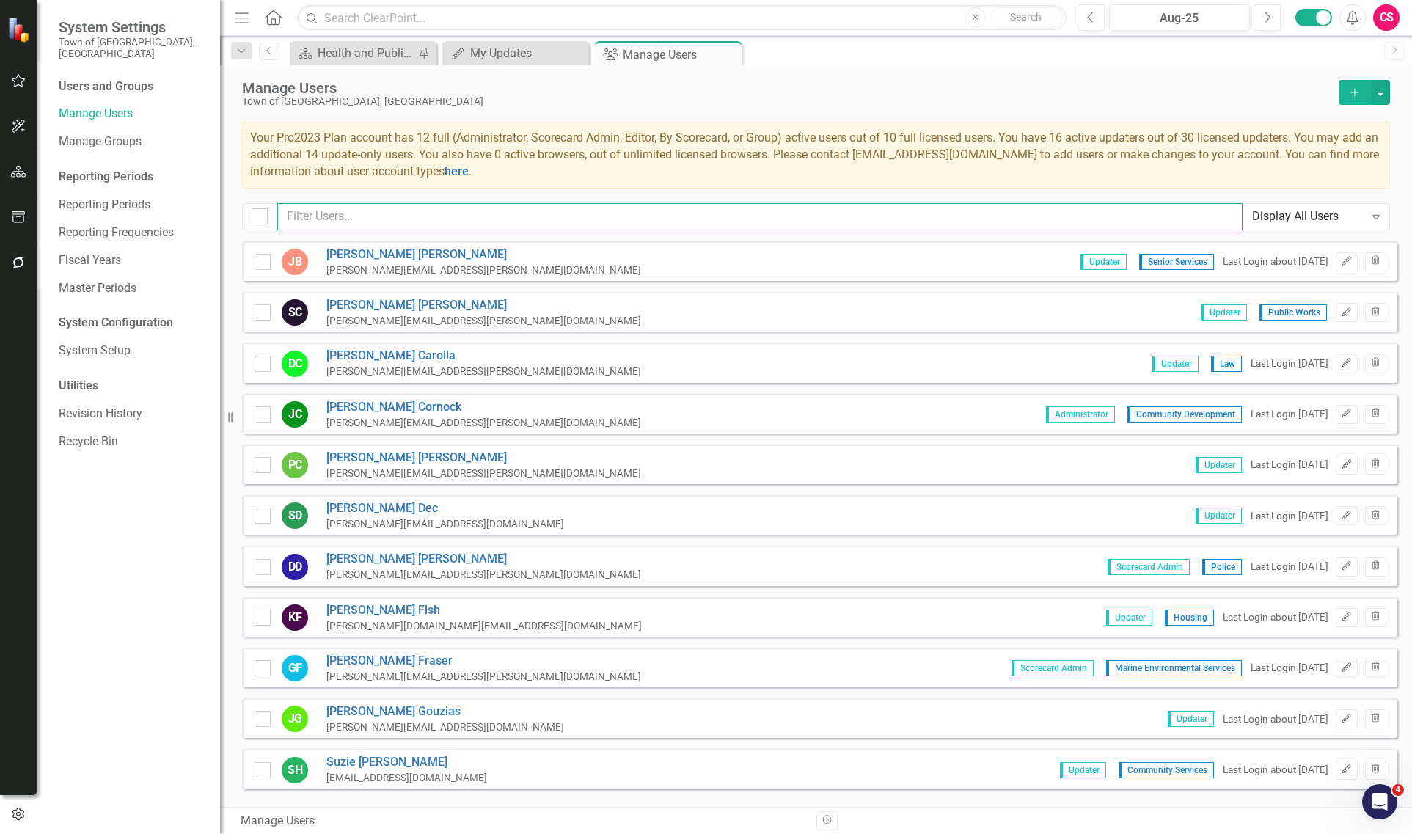 The image size is (1412, 834). Describe the element at coordinates (760, 216) in the screenshot. I see `input: Filter Users...` at that location.